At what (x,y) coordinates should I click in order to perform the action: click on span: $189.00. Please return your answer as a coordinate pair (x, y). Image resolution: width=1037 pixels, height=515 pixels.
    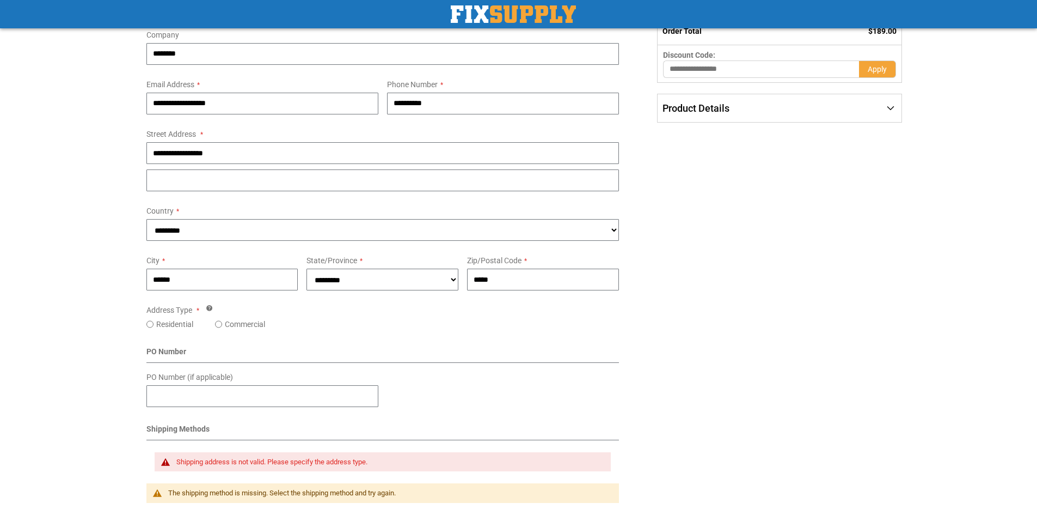
    Looking at the image, I should click on (883, 31).